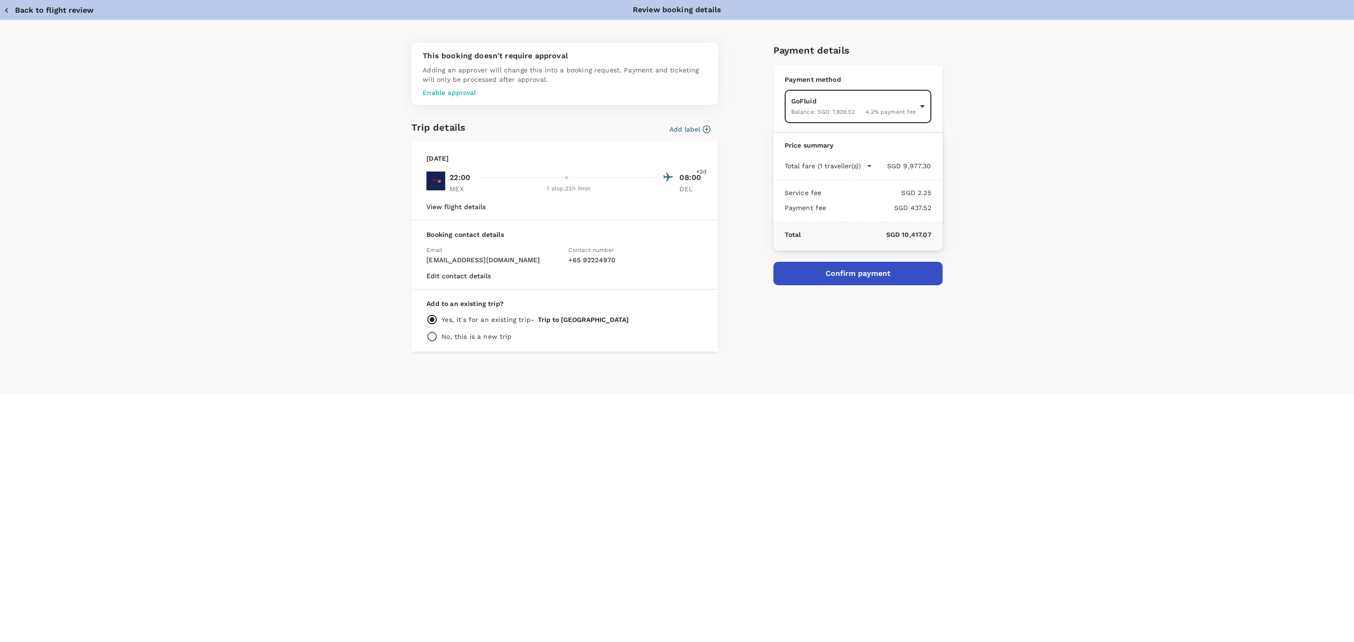 Image resolution: width=1354 pixels, height=642 pixels. Describe the element at coordinates (858, 106) in the screenshot. I see `div: GoFluidBalance: SGD 7,839.524.2% payment fee` at that location.